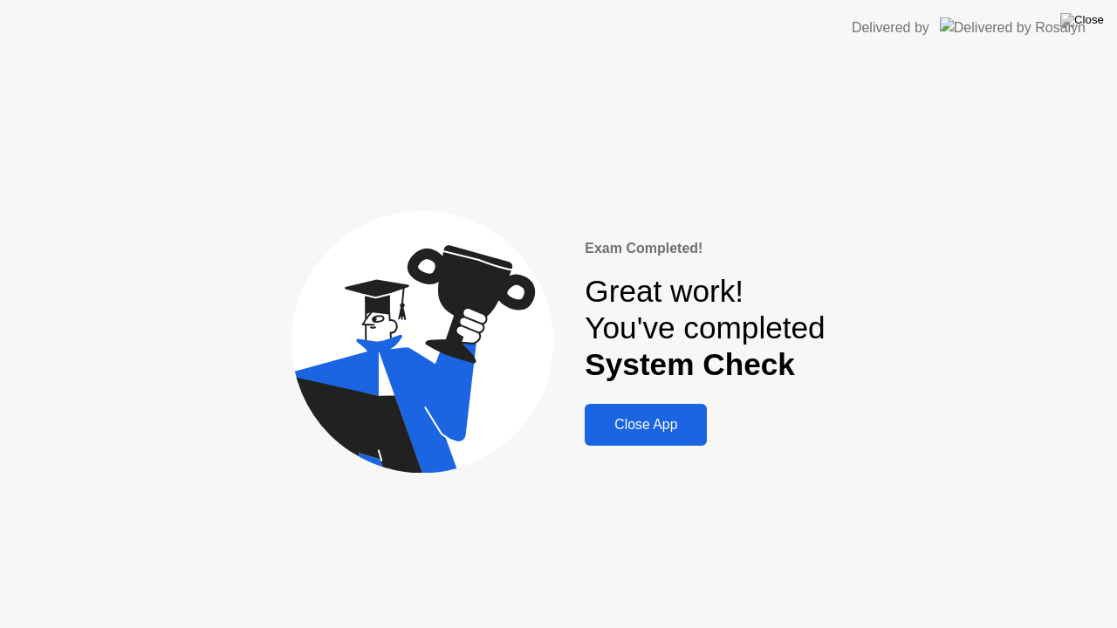 Image resolution: width=1117 pixels, height=628 pixels. Describe the element at coordinates (646, 425) in the screenshot. I see `button: Close App` at that location.